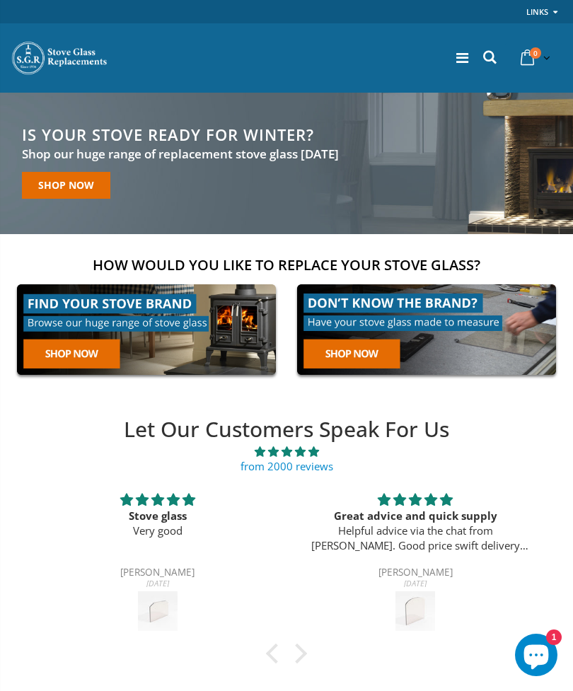  What do you see at coordinates (462, 57) in the screenshot?
I see `a: Menu` at bounding box center [462, 57].